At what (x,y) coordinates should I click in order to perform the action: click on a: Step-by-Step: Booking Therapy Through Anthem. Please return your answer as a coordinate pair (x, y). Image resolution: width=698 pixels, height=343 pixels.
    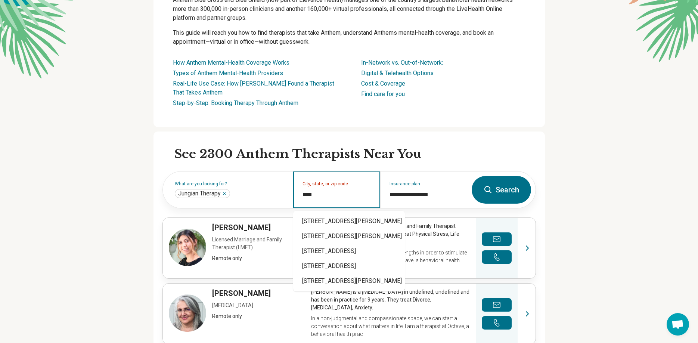
    Looking at the image, I should click on (236, 103).